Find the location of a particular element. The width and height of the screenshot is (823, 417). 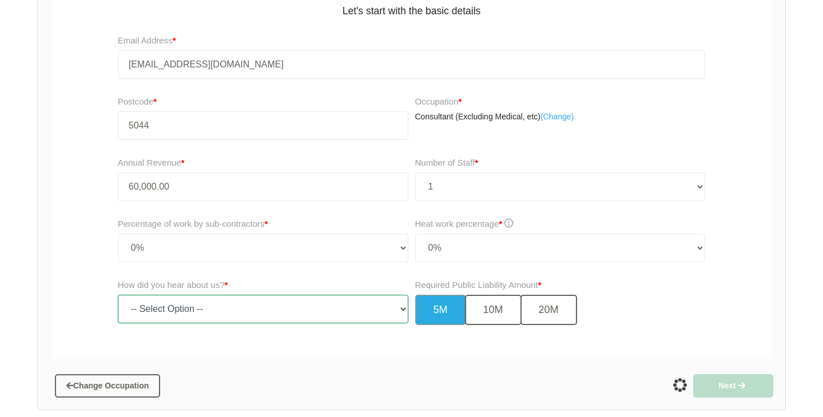

input: Your Email Address is located at coordinates (412, 65).